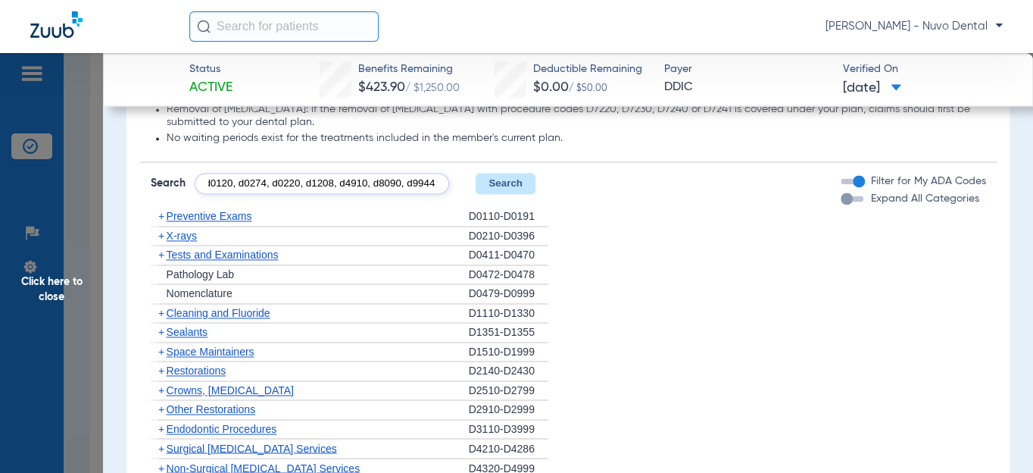  Describe the element at coordinates (322, 183) in the screenshot. I see `input: Search by ADA code or keyword…` at that location.